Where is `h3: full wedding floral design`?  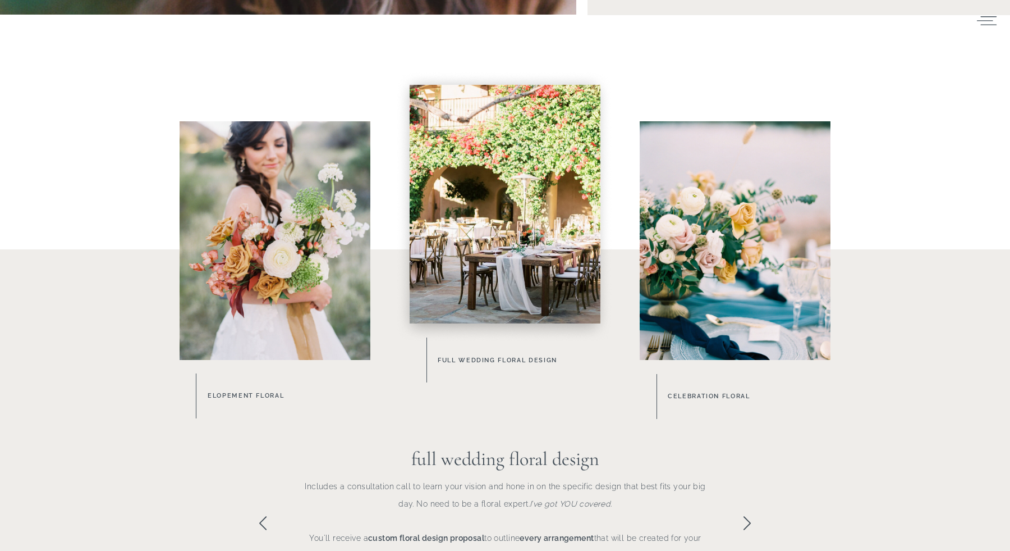
h3: full wedding floral design is located at coordinates (505, 460).